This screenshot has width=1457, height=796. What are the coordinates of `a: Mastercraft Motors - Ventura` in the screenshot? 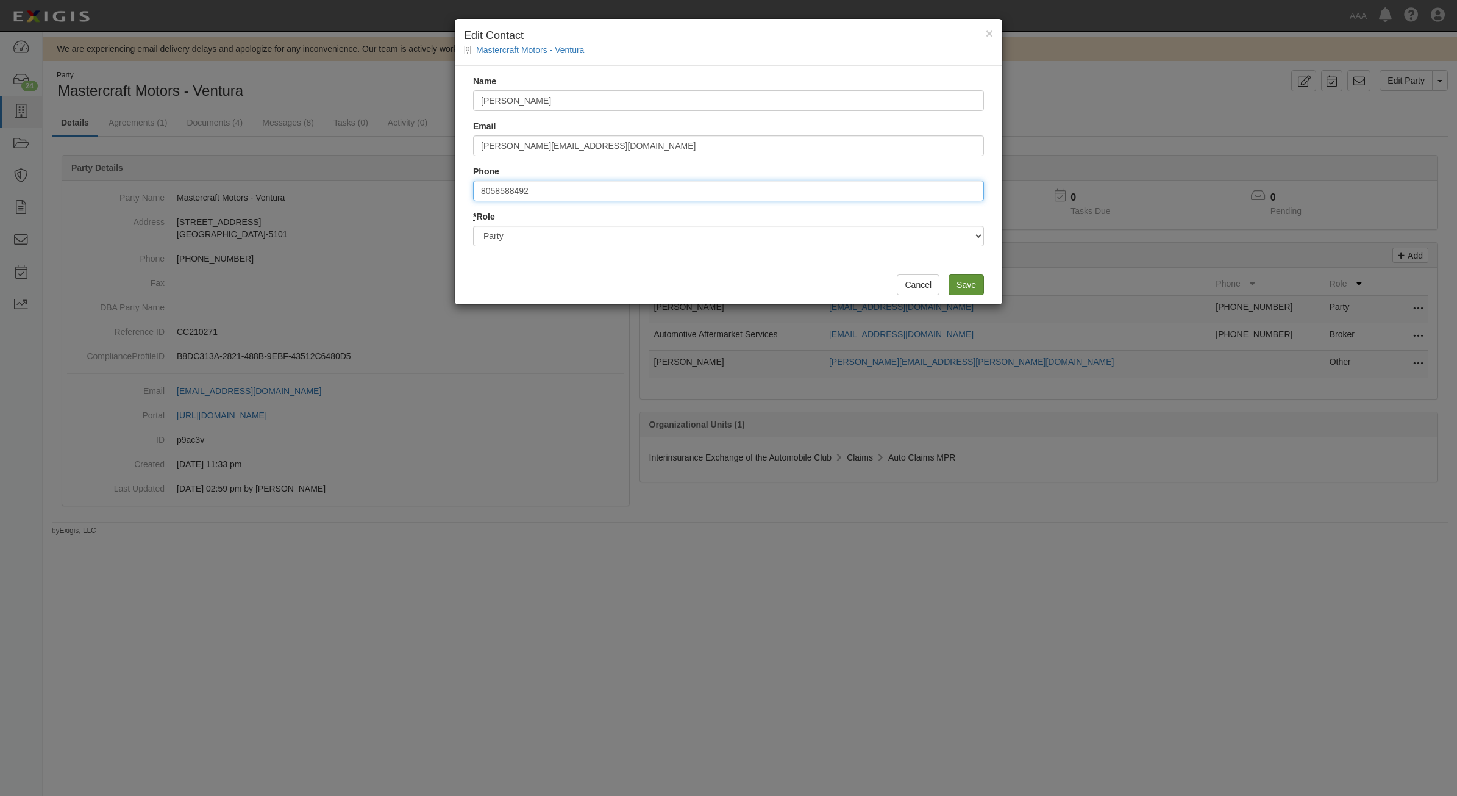 It's located at (530, 50).